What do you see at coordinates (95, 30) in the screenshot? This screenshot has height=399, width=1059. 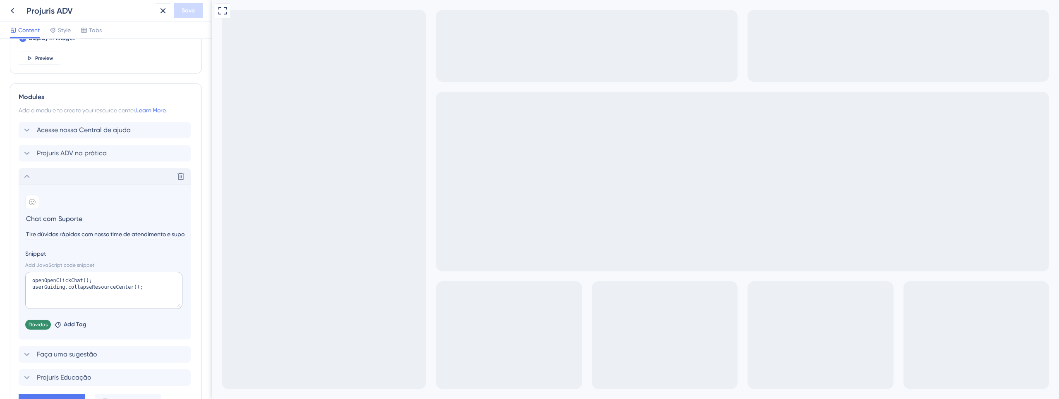 I see `span: Tabs` at bounding box center [95, 30].